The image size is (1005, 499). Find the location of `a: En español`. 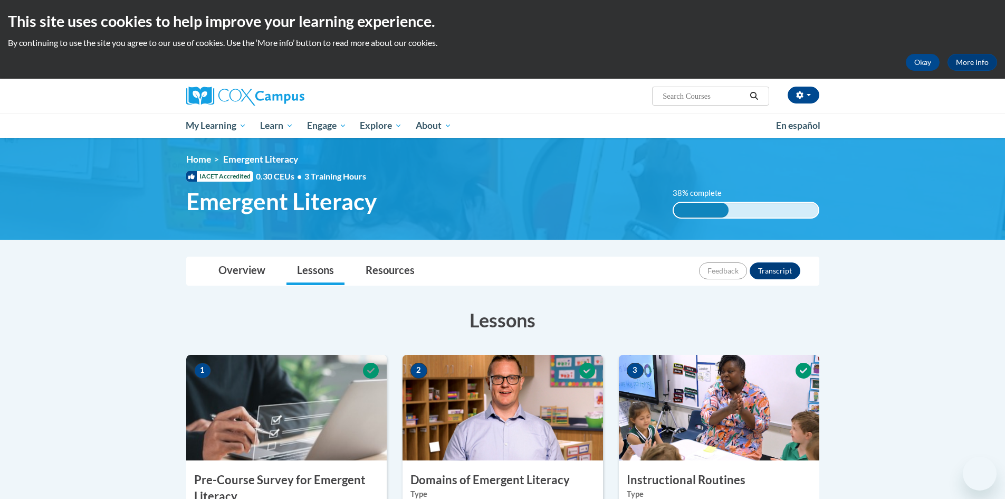

a: En español is located at coordinates (798, 126).